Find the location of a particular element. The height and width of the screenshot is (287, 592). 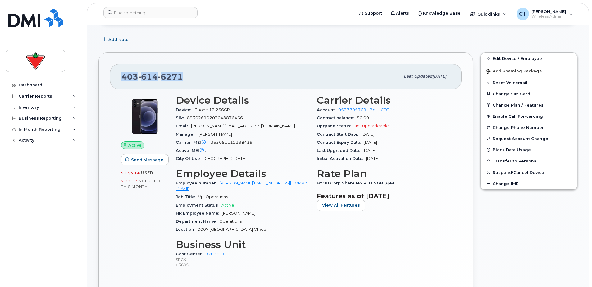

span: 403 is located at coordinates (152, 77).